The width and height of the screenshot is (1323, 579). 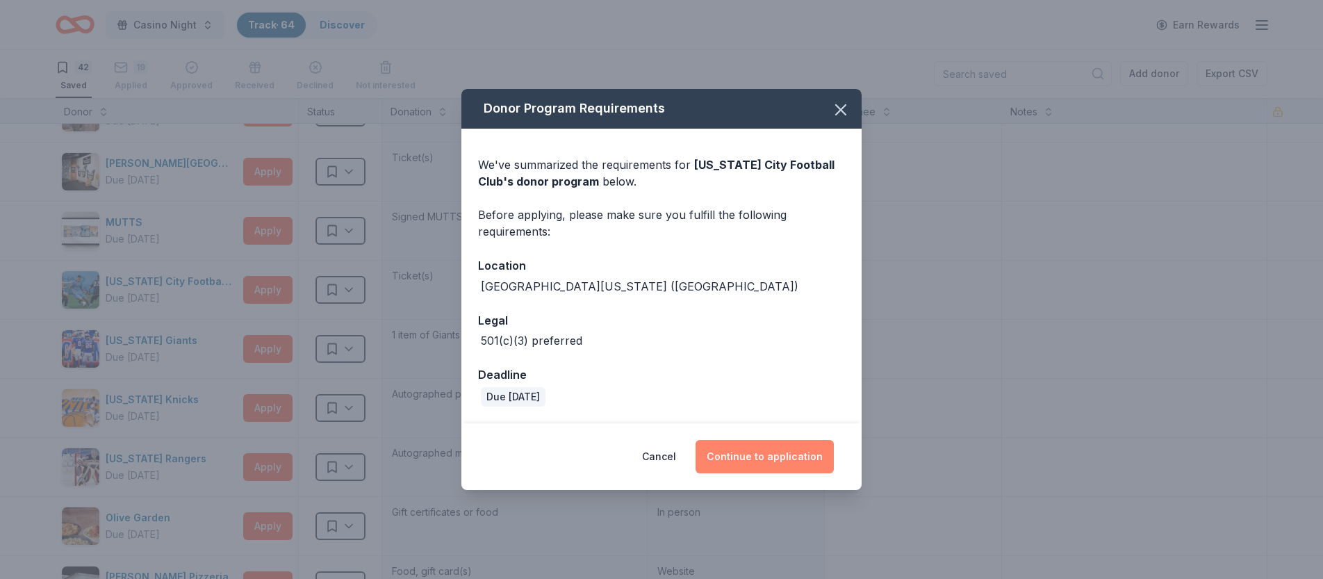 What do you see at coordinates (659, 457) in the screenshot?
I see `button: Cancel` at bounding box center [659, 457].